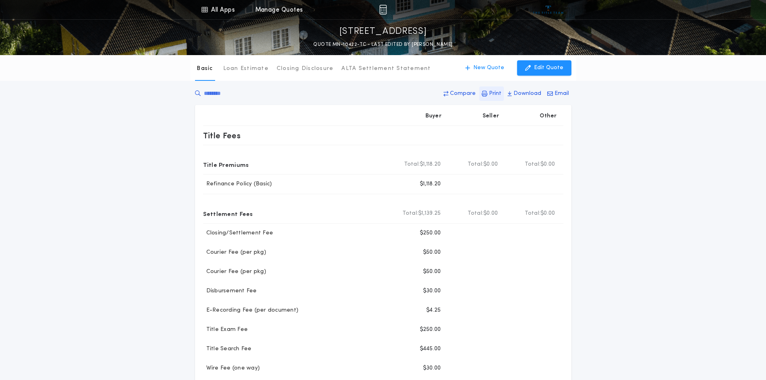 This screenshot has height=380, width=766. What do you see at coordinates (558, 94) in the screenshot?
I see `button: Email` at bounding box center [558, 94].